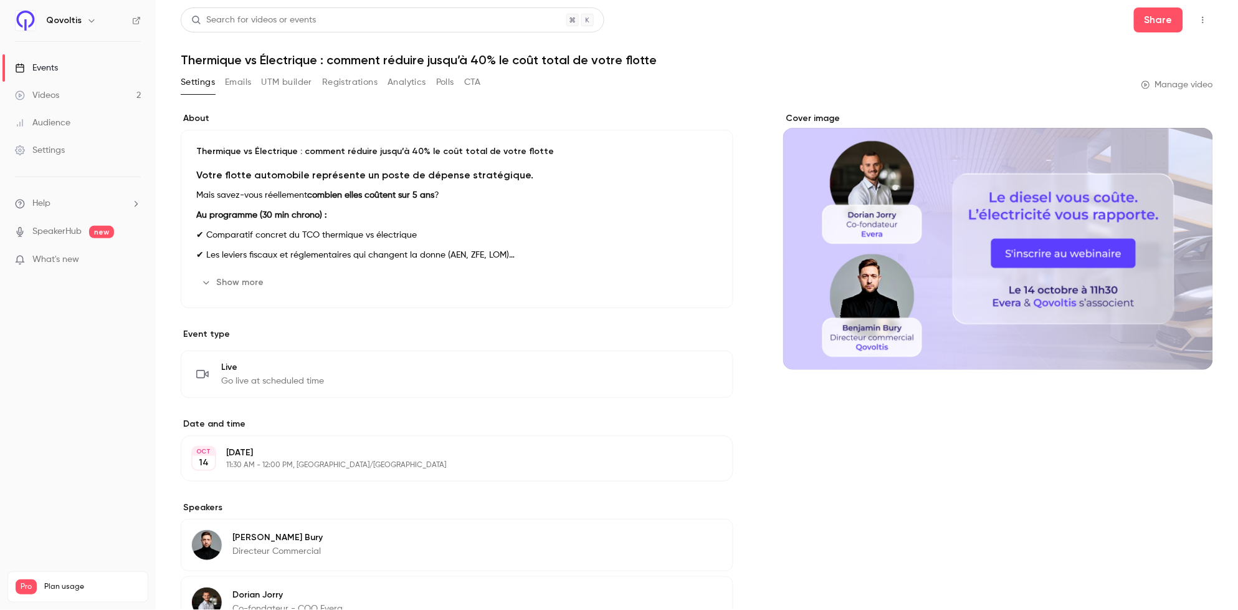  Describe the element at coordinates (457, 507) in the screenshot. I see `label: Speakers` at that location.